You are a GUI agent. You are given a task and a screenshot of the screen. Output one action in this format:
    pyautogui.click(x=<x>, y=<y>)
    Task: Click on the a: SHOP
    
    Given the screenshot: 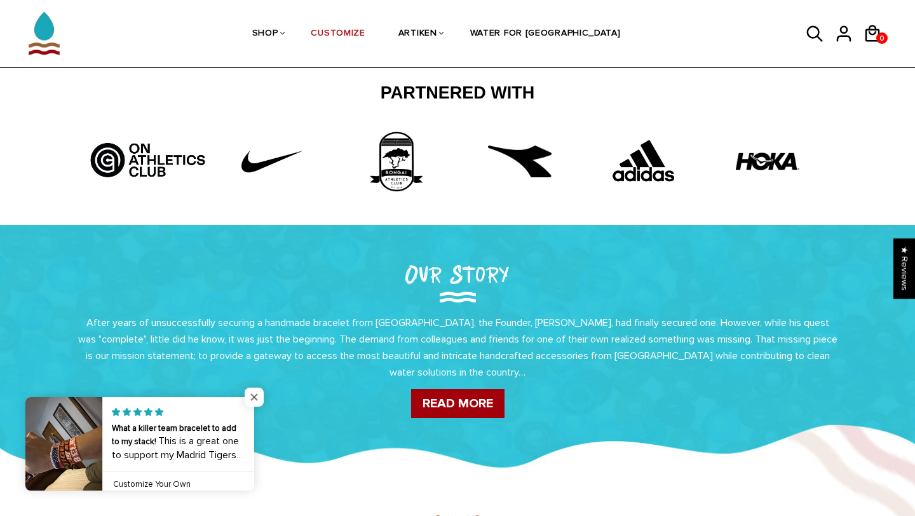 What is the action you would take?
    pyautogui.click(x=265, y=34)
    